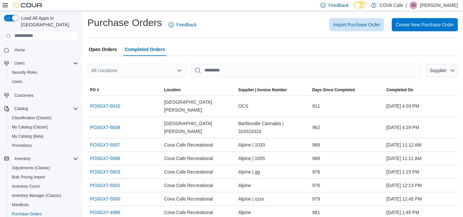  What do you see at coordinates (172, 90) in the screenshot?
I see `div: Location` at bounding box center [172, 90].